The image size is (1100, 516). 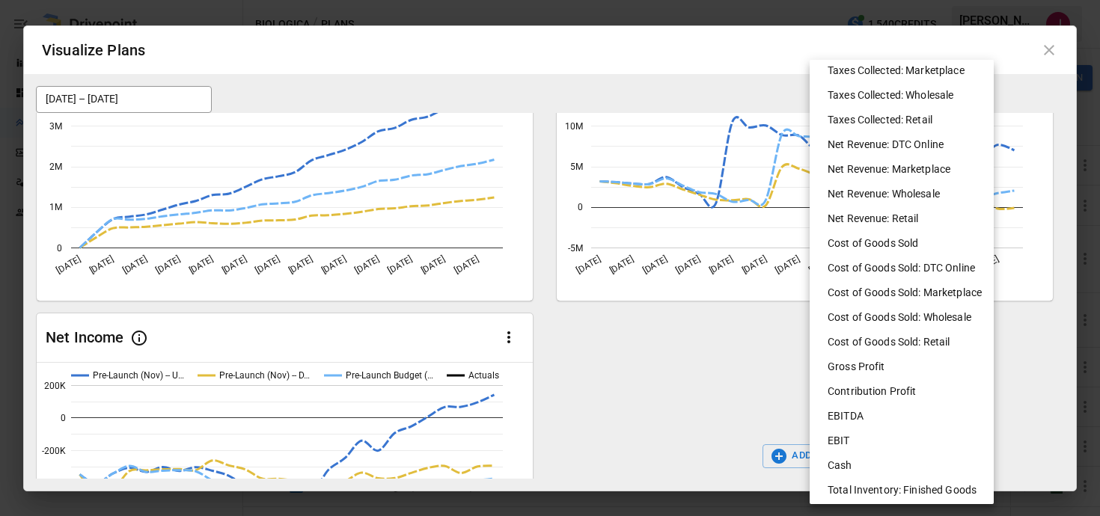 I want to click on li: Contribution Profit, so click(x=908, y=391).